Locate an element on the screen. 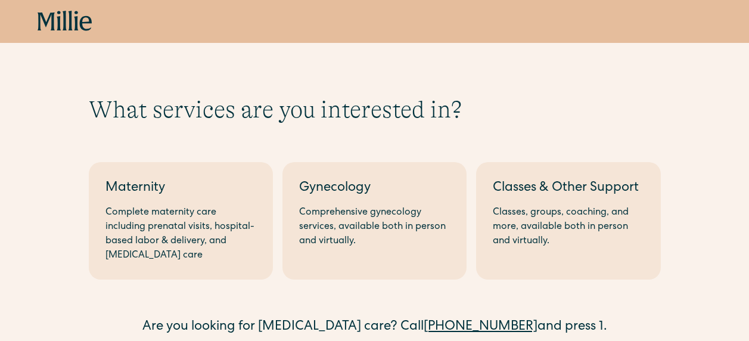 The image size is (749, 341). a: MaternityComplete maternity care including prenatal visits, hospital-based labor & delivery, and ... is located at coordinates (181, 220).